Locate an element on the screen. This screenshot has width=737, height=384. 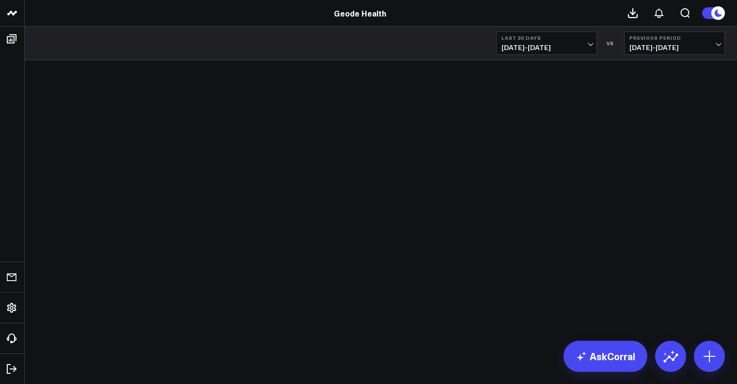
a: AskCorral is located at coordinates (606, 356).